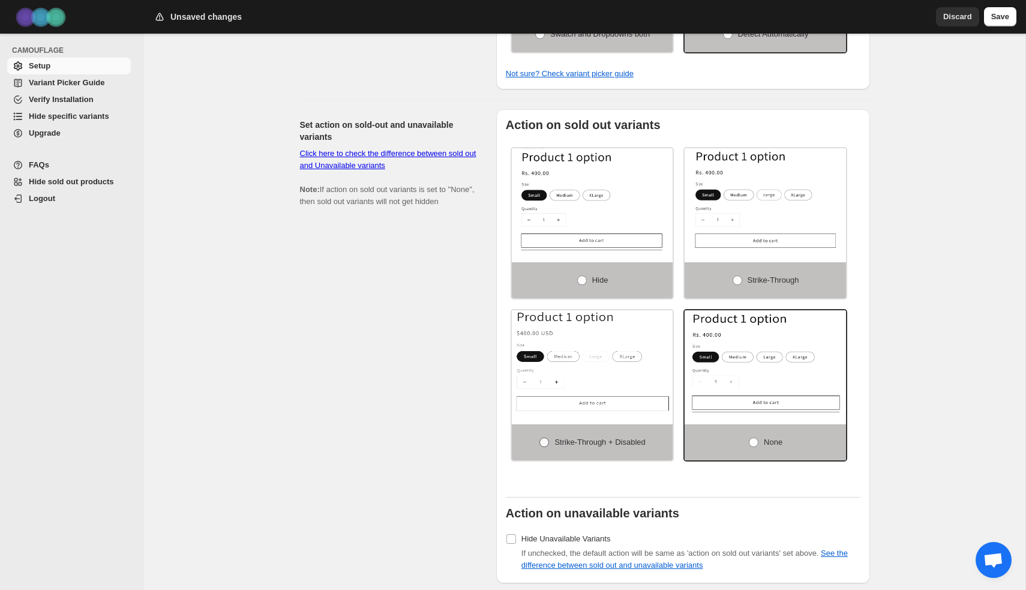 This screenshot has height=590, width=1026. What do you see at coordinates (685, 559) in the screenshot?
I see `span: If unchecked, the default action will be same as 'action on sold out variants' set above.` at bounding box center [685, 559].